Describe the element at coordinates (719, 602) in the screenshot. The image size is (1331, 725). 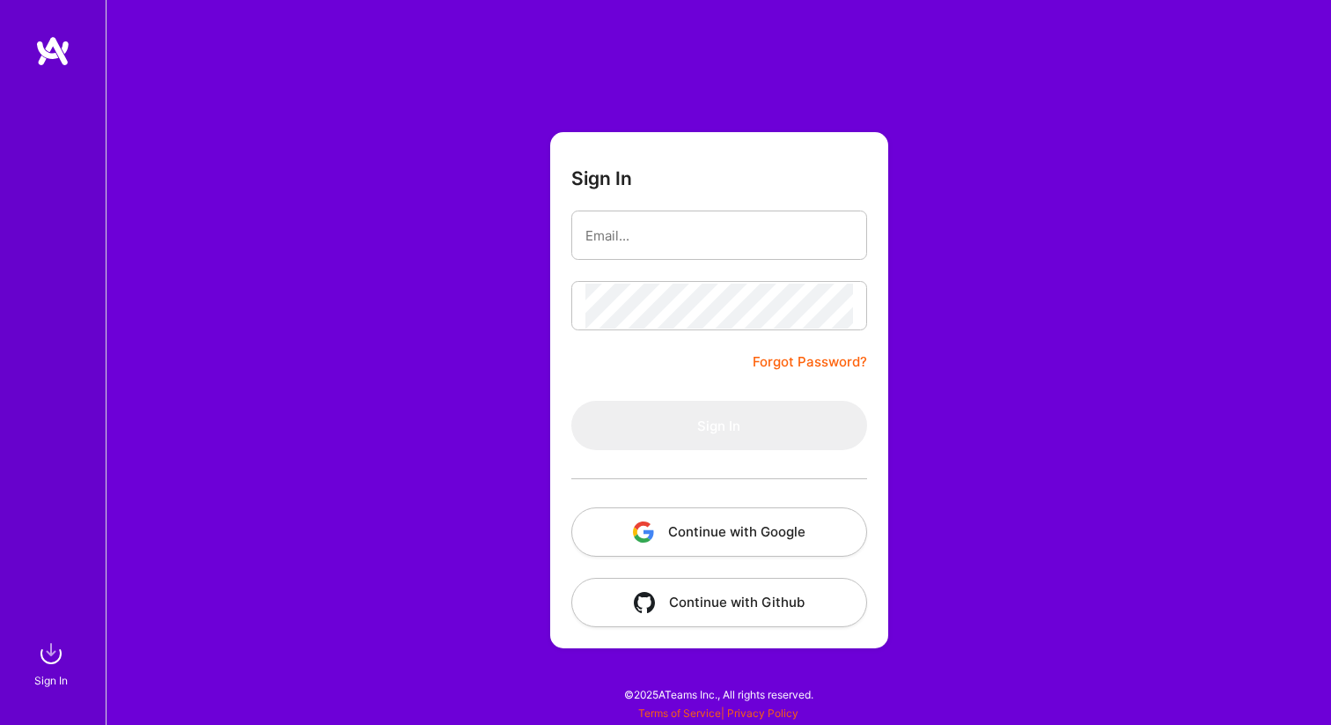
I see `button: Continue with Github` at that location.